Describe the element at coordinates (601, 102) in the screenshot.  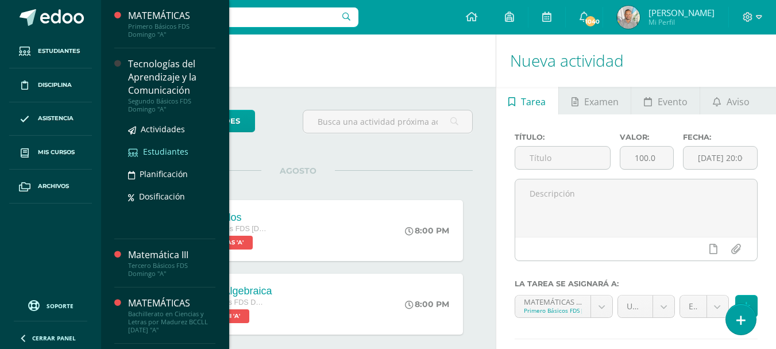
I see `span: Examen` at that location.